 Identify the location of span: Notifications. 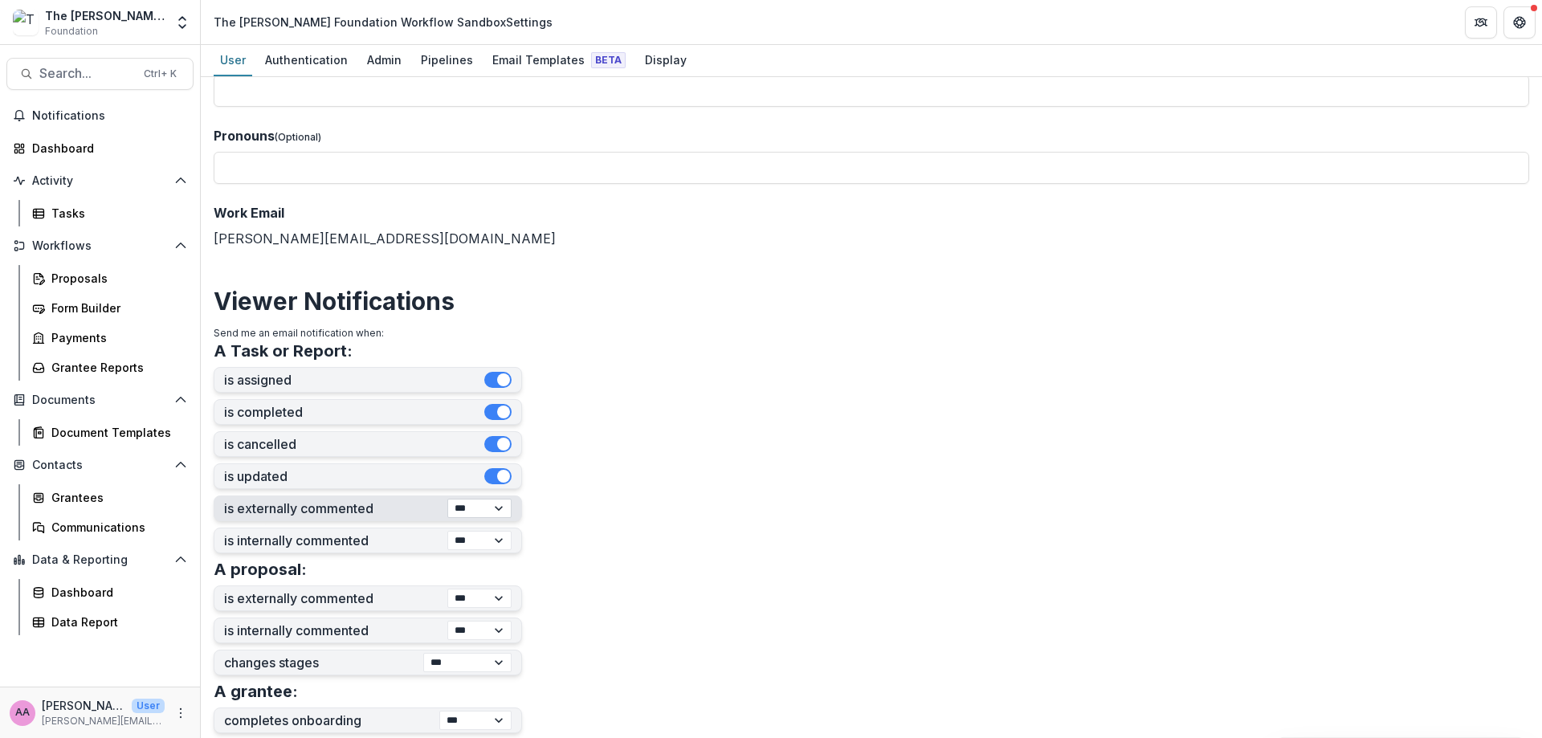
(109, 116).